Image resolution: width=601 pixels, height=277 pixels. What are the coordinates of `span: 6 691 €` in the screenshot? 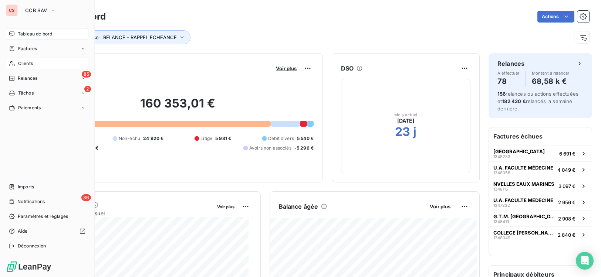 It's located at (567, 154).